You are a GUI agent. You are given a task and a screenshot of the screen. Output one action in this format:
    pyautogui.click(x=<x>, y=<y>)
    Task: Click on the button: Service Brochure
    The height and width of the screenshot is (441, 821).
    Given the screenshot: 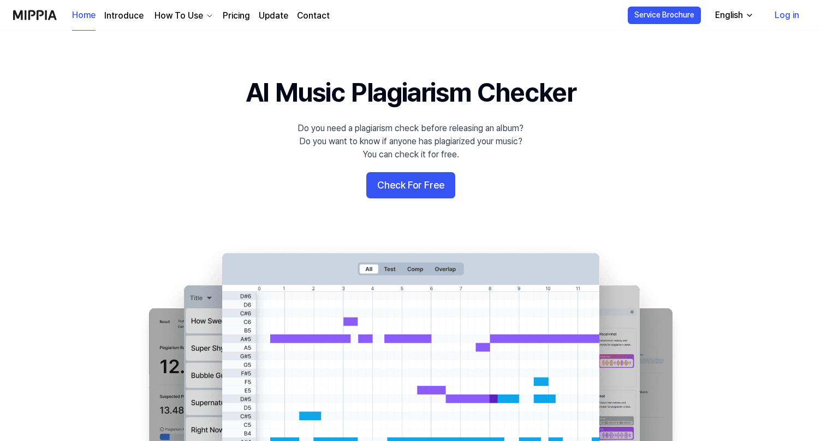 What is the action you would take?
    pyautogui.click(x=665, y=15)
    